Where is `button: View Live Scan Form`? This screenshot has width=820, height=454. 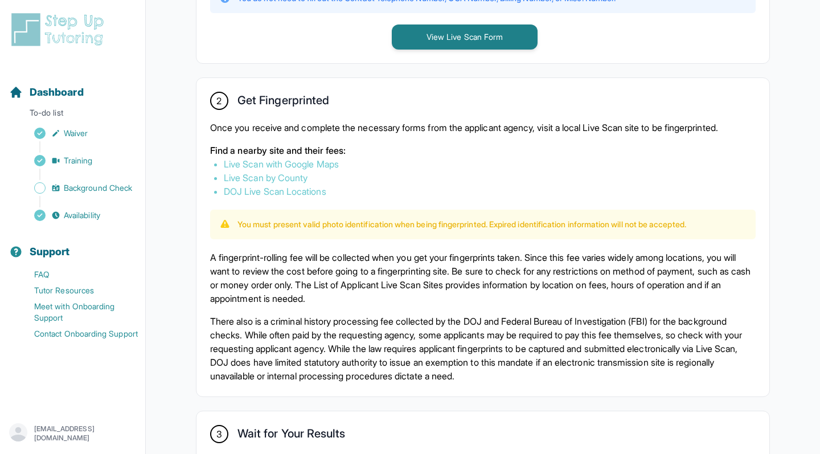 button: View Live Scan Form is located at coordinates (465, 37).